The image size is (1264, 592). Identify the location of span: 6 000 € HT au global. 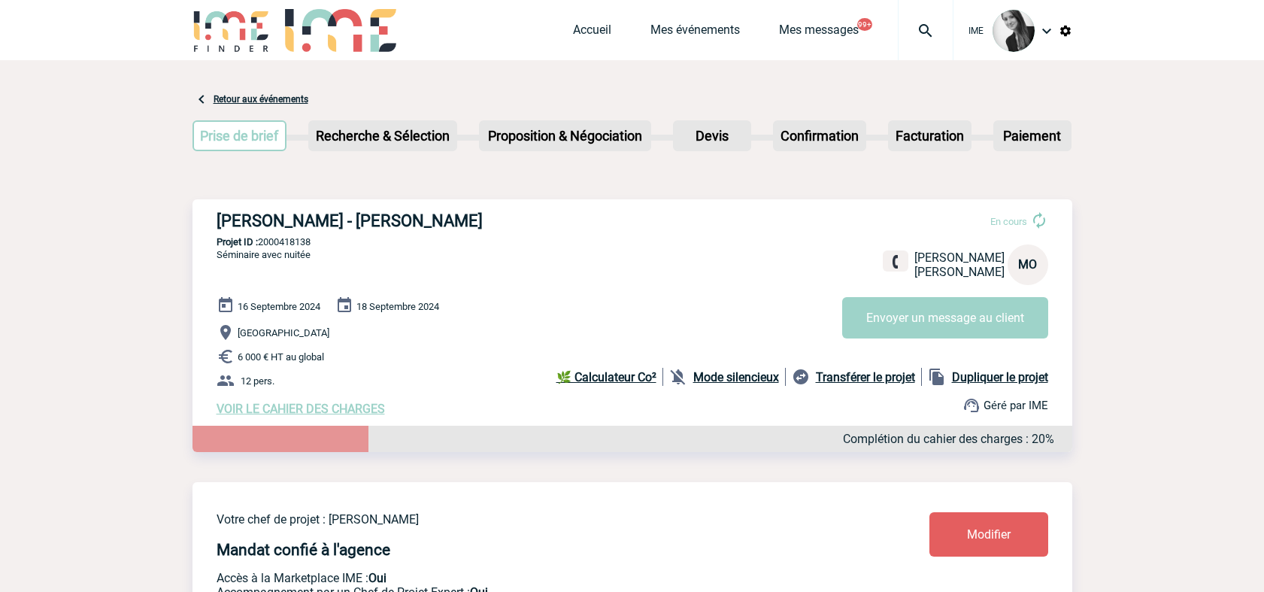
(280, 356).